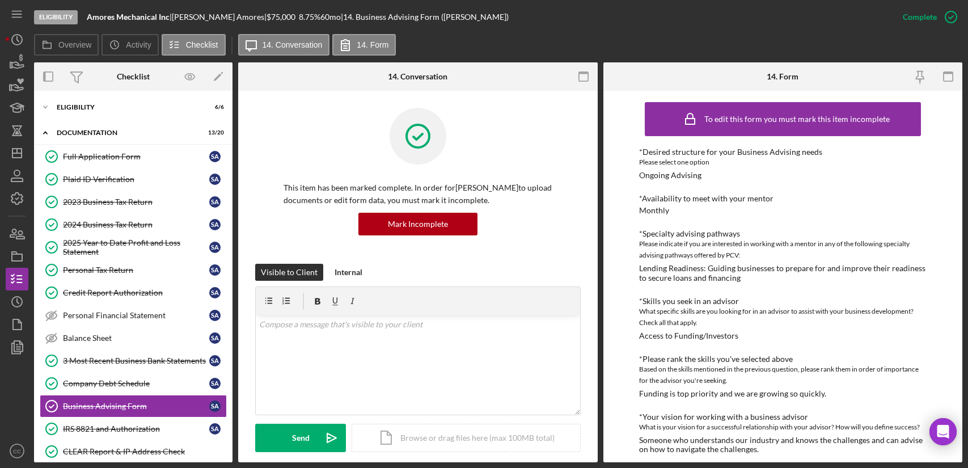  What do you see at coordinates (133, 270) in the screenshot?
I see `a: Personal Tax ReturnSA` at bounding box center [133, 270].